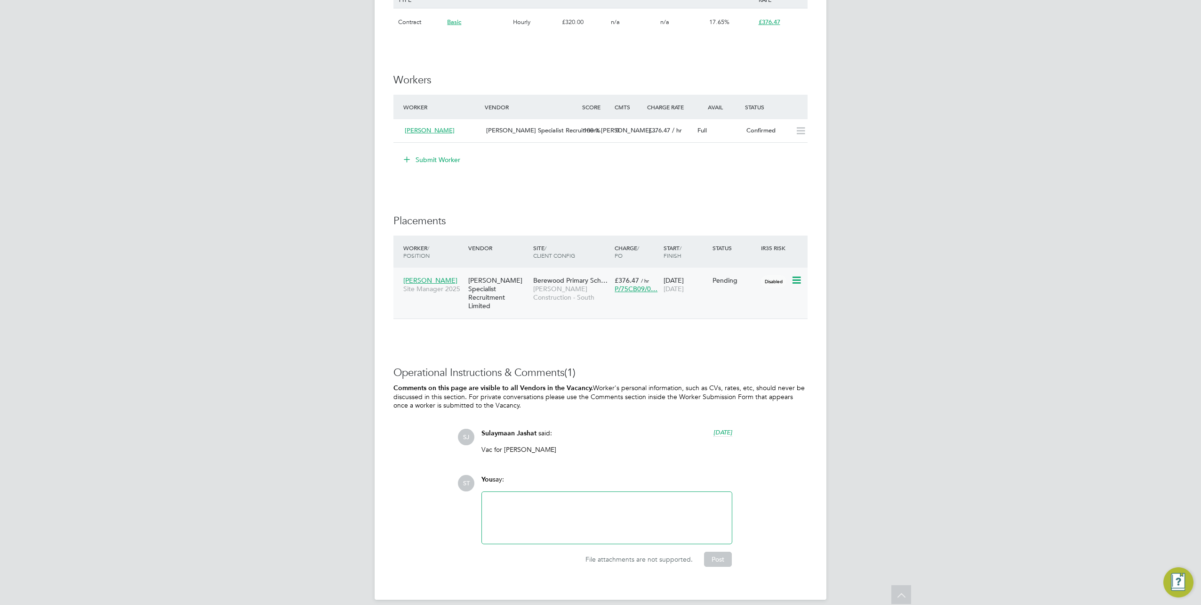 The image size is (1201, 605). I want to click on div: Contract, so click(420, 22).